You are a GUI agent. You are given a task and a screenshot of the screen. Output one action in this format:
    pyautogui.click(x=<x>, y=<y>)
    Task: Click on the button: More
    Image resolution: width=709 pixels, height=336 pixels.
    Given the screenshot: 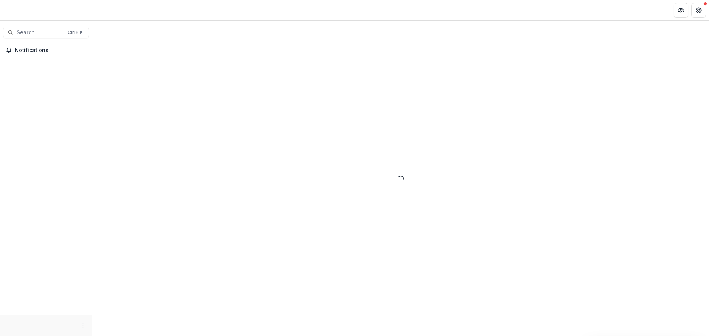 What is the action you would take?
    pyautogui.click(x=83, y=326)
    